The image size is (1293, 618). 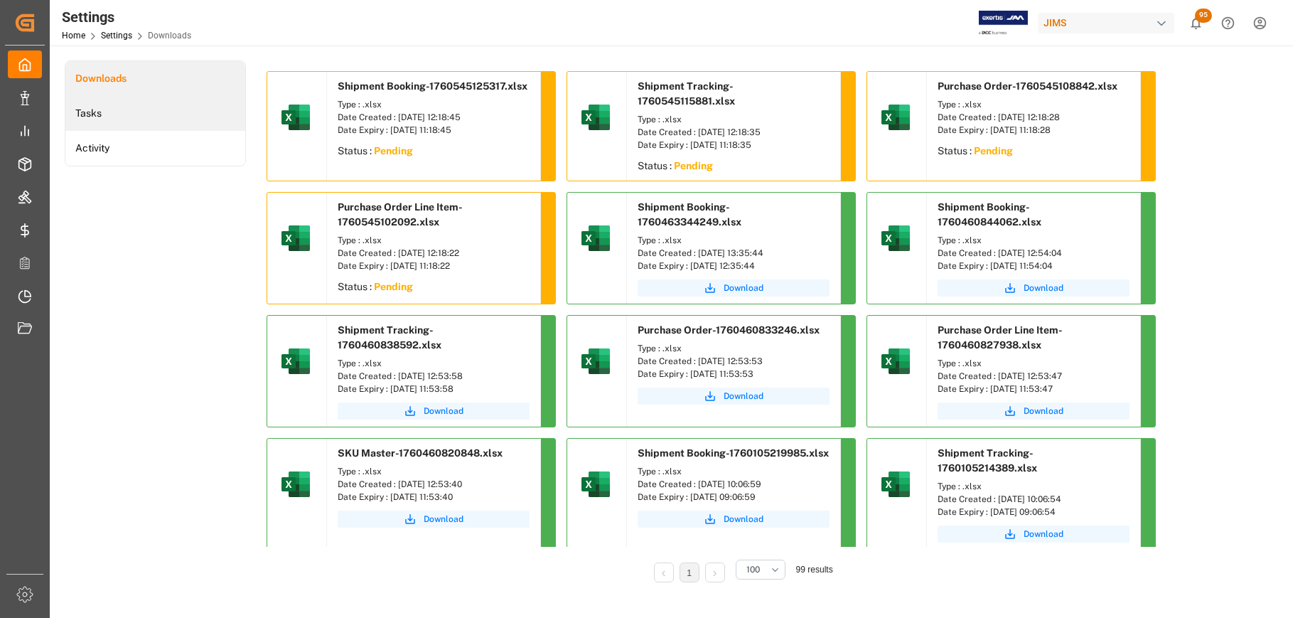 What do you see at coordinates (690, 214) in the screenshot?
I see `span: Shipment Booking-1760463344249.xlsx` at bounding box center [690, 214].